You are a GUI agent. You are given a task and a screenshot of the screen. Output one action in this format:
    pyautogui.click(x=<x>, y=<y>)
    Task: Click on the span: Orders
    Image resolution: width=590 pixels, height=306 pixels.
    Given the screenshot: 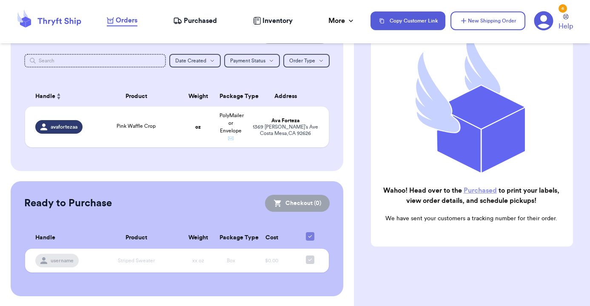 What is the action you would take?
    pyautogui.click(x=126, y=20)
    